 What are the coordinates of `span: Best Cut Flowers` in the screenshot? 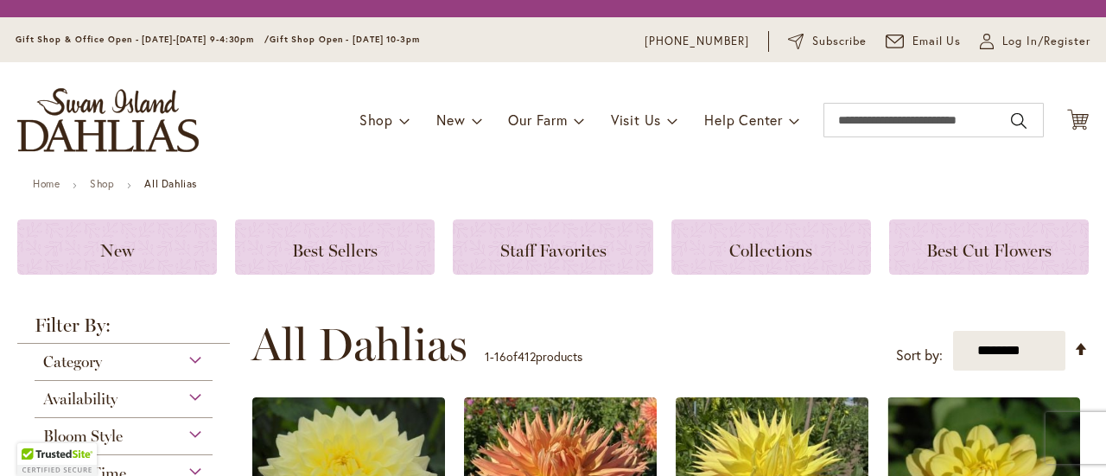 It's located at (989, 251).